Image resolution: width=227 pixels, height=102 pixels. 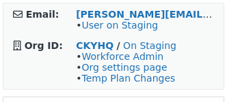 I want to click on strong: CKYHQ, so click(x=94, y=46).